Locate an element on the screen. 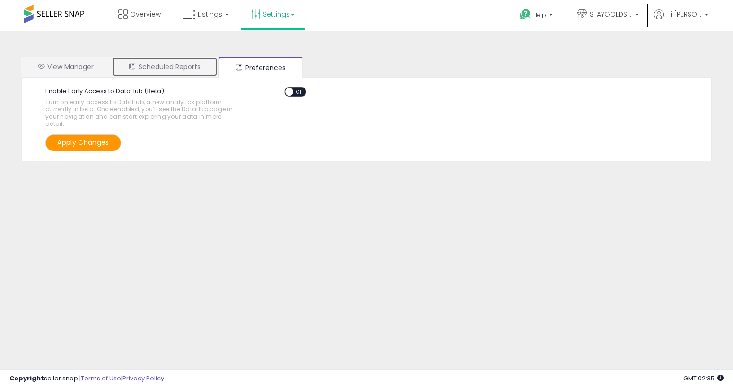  a: Help is located at coordinates (537, 16).